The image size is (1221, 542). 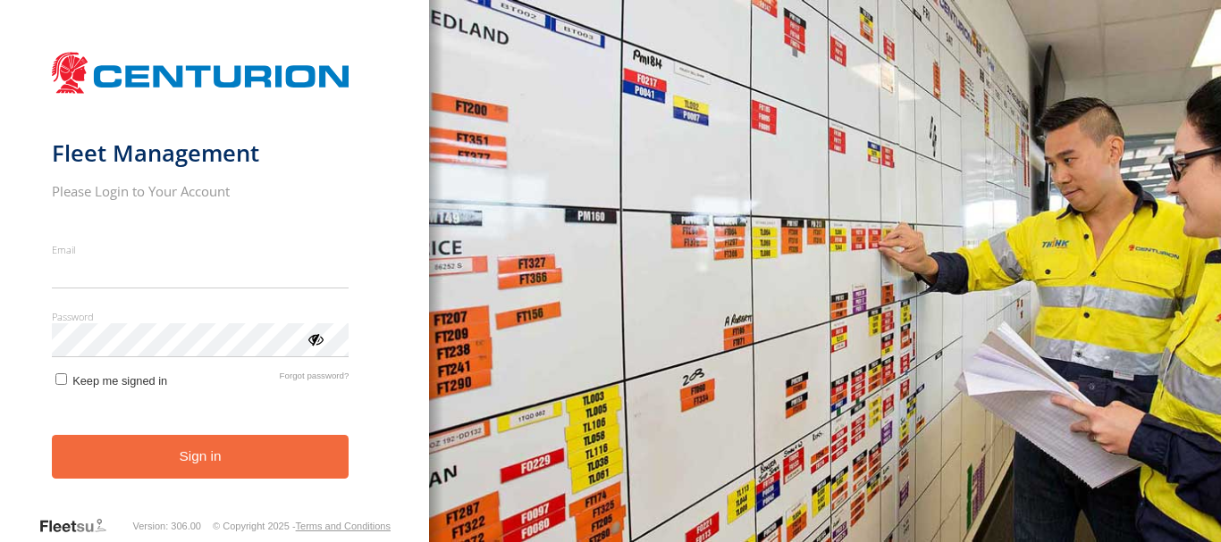 I want to click on div: © Copyright 2025 -, so click(x=301, y=526).